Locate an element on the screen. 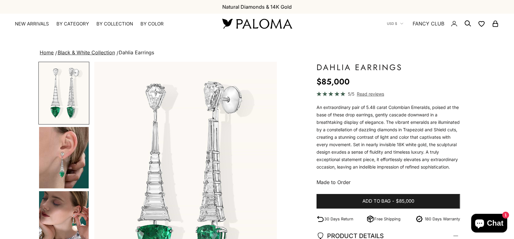 This screenshot has height=239, width=514. p: Natural Diamonds & 14K Gold is located at coordinates (257, 7).